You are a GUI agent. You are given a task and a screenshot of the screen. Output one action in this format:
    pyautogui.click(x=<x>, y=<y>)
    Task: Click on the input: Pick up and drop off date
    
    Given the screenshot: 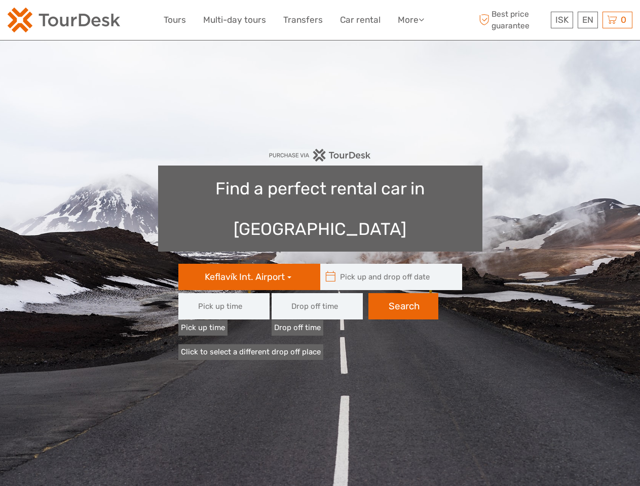 What is the action you would take?
    pyautogui.click(x=388, y=277)
    